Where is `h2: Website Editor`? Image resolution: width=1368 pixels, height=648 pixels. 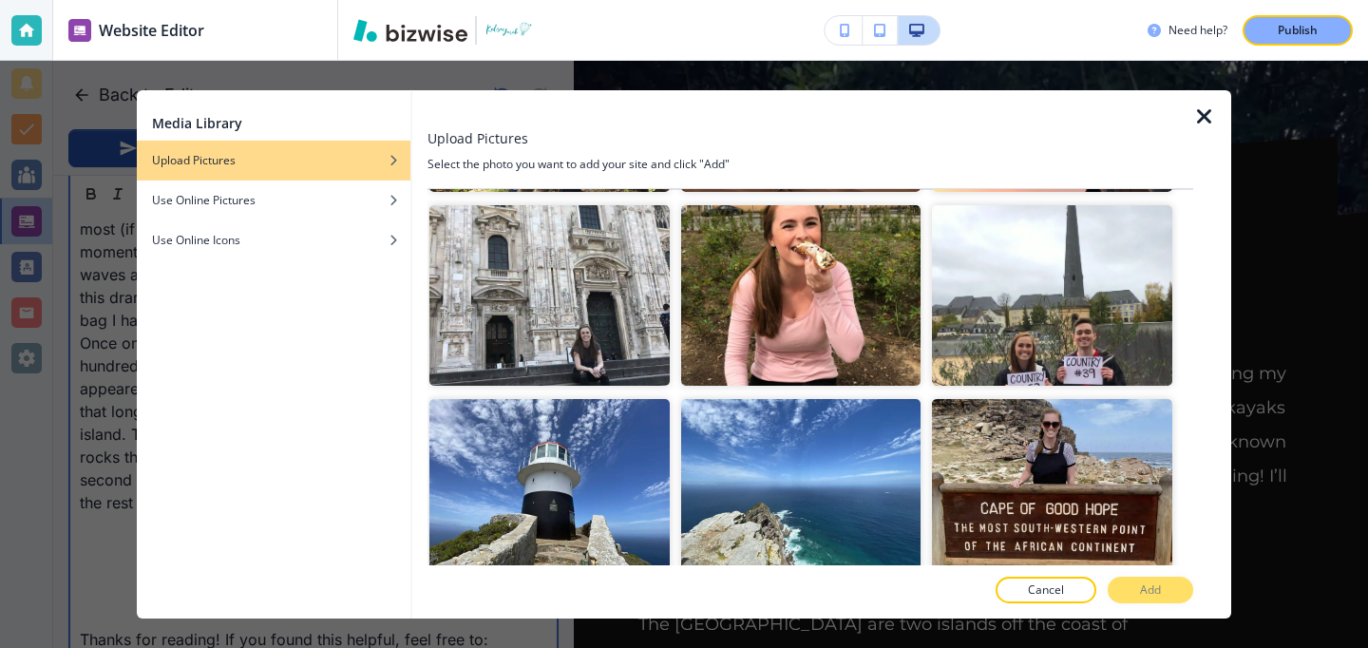
h2: Website Editor is located at coordinates (151, 30).